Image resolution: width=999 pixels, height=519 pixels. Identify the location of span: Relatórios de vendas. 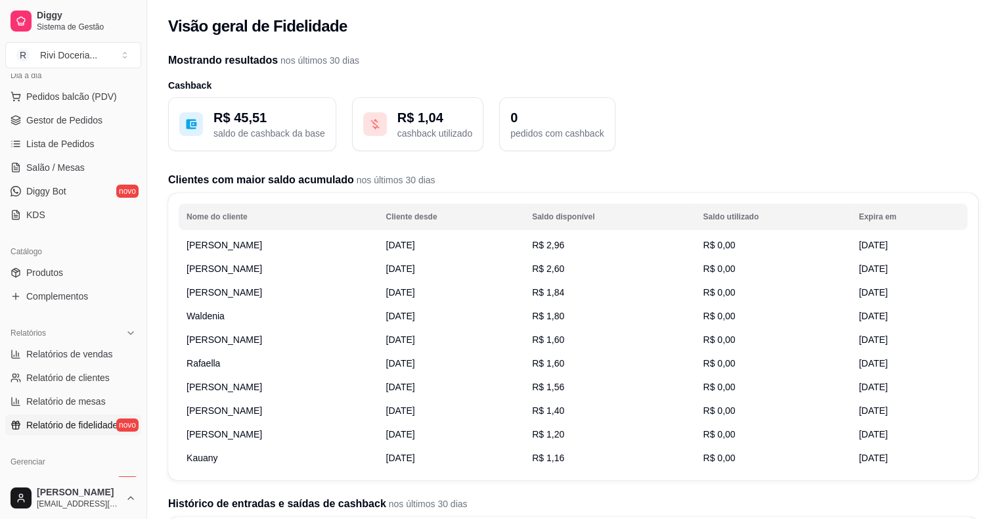
(70, 354).